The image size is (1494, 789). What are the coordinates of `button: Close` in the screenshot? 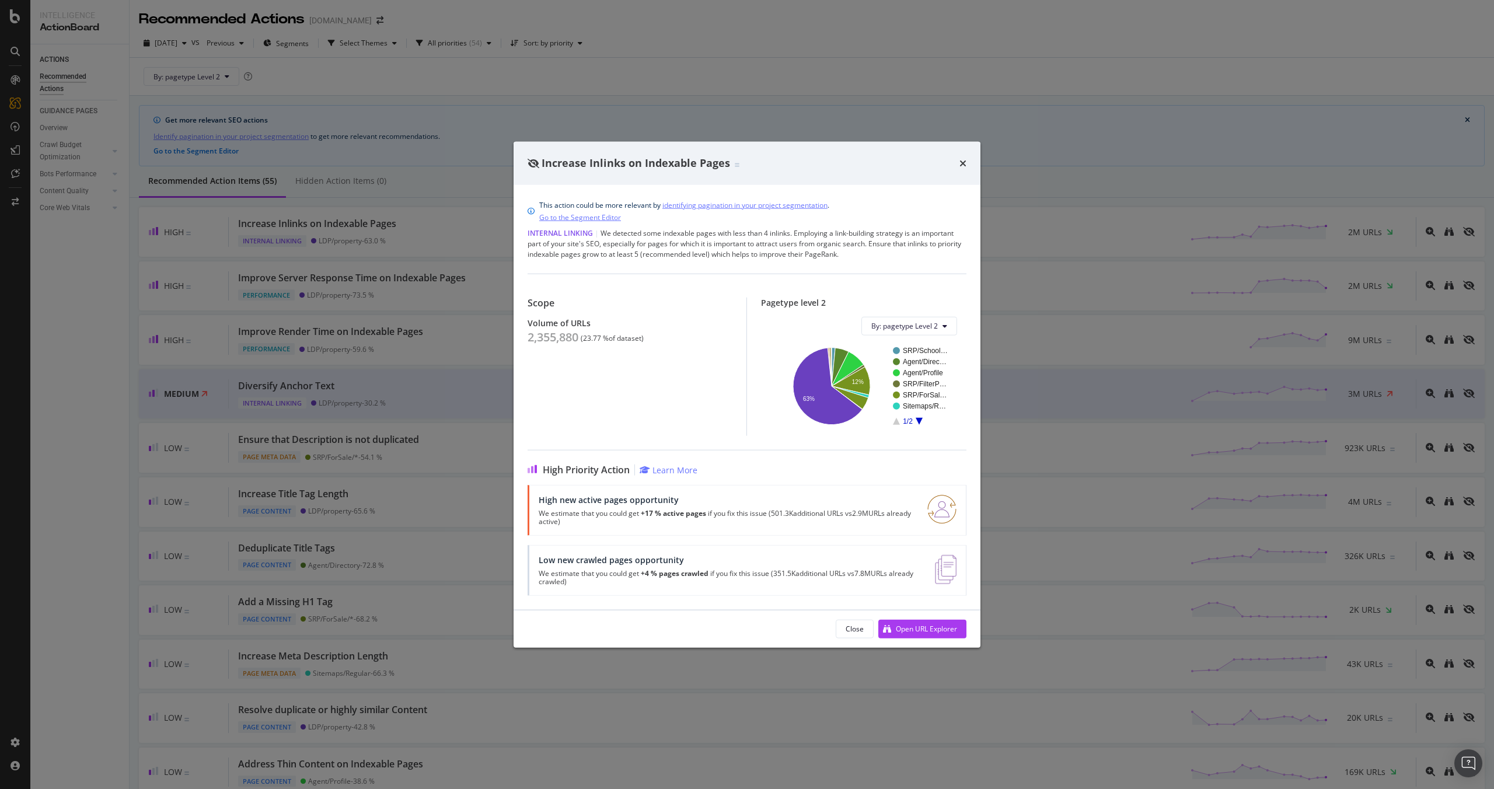 It's located at (854, 629).